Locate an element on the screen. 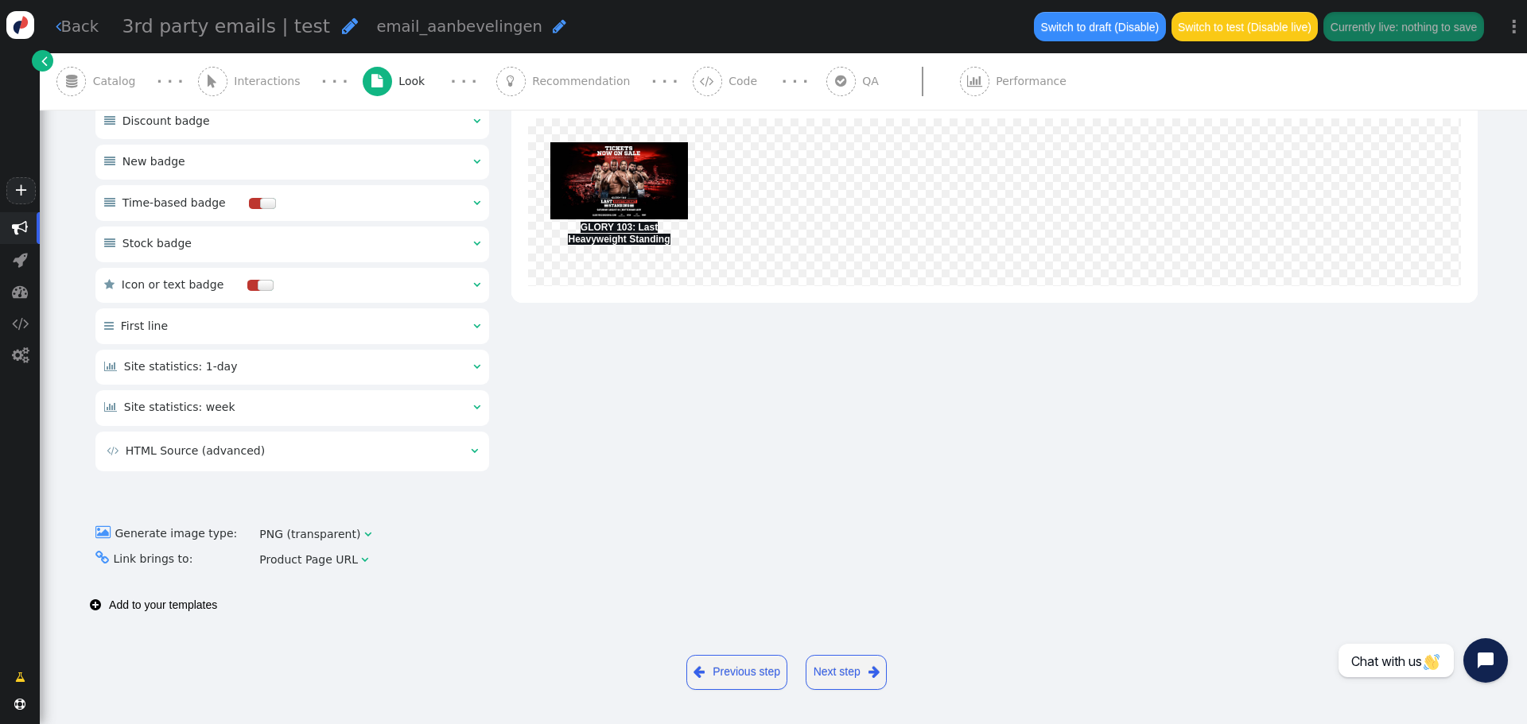  div: Product Page URL is located at coordinates (308, 560).